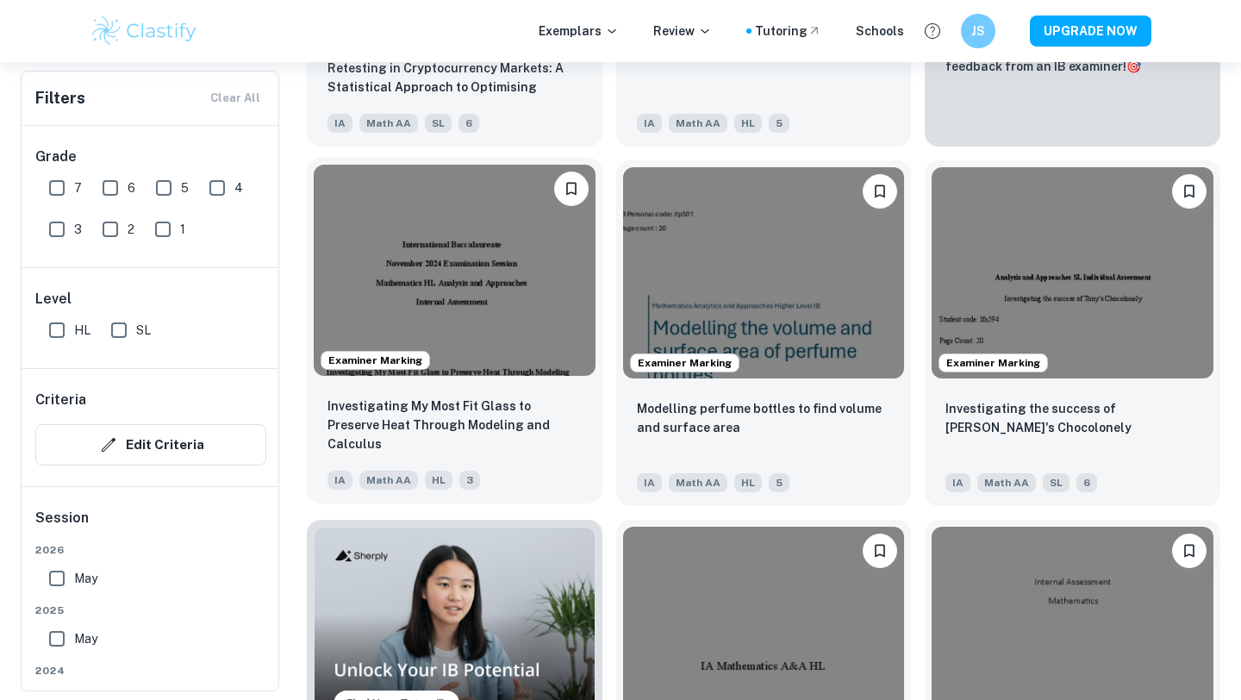 This screenshot has width=1241, height=700. I want to click on h6: Criteria, so click(60, 400).